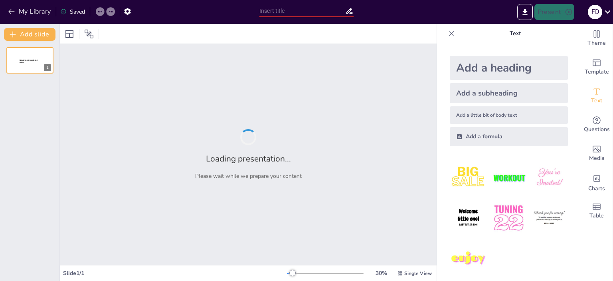 The height and width of the screenshot is (281, 613). I want to click on button: F d, so click(595, 12).